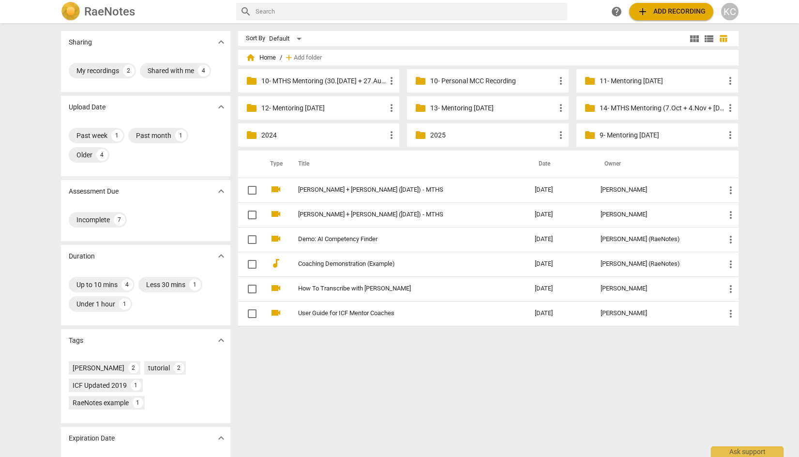 The height and width of the screenshot is (457, 799). What do you see at coordinates (709, 39) in the screenshot?
I see `span: view_list` at bounding box center [709, 39].